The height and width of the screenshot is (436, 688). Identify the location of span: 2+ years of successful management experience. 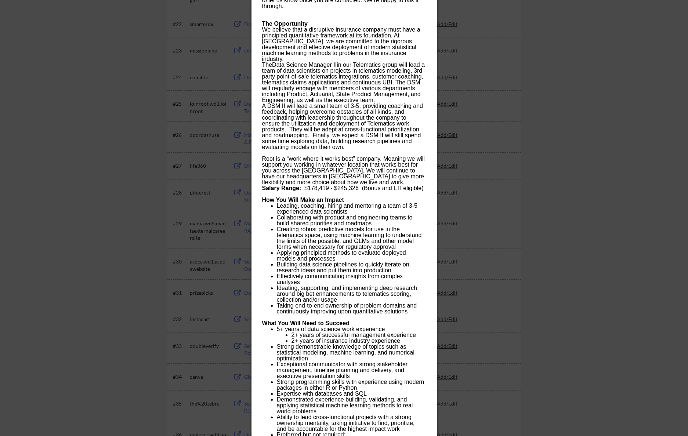
(353, 335).